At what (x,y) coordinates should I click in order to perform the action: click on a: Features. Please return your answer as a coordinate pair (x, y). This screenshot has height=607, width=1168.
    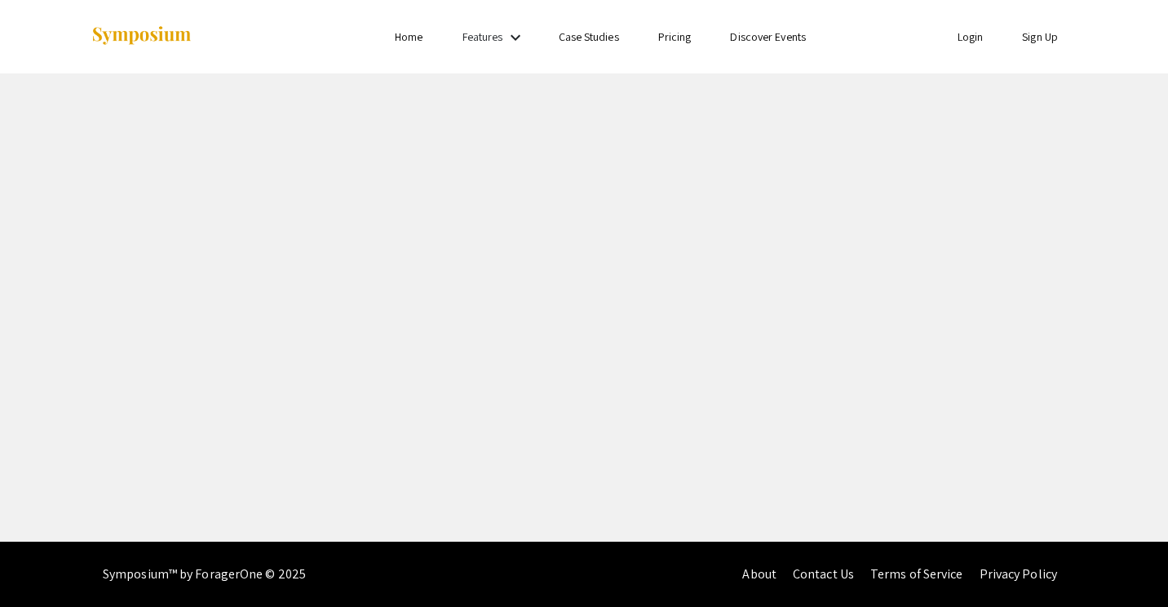
    Looking at the image, I should click on (483, 37).